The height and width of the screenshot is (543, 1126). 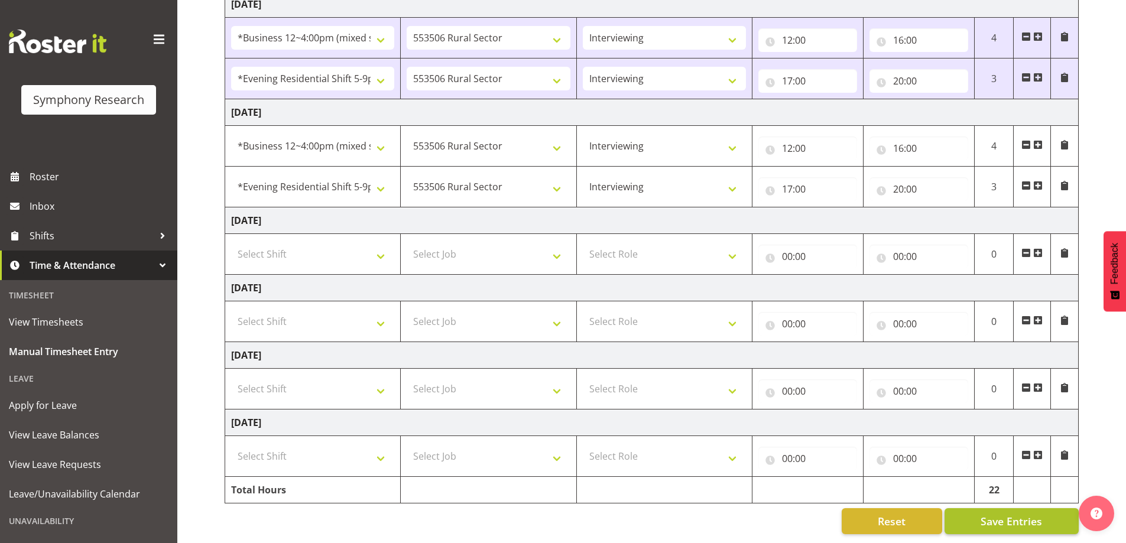 I want to click on button: Reset, so click(x=892, y=521).